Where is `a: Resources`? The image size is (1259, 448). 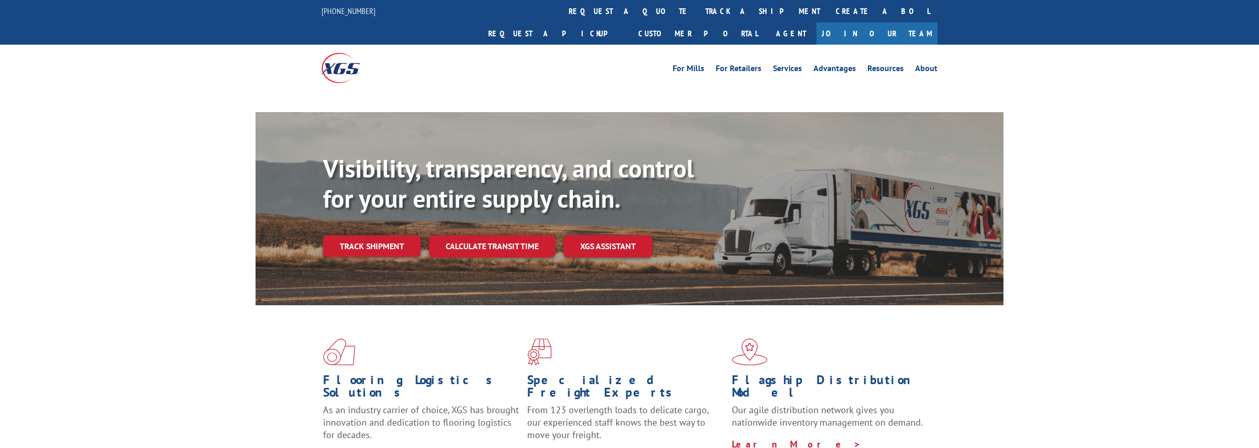
a: Resources is located at coordinates (886, 70).